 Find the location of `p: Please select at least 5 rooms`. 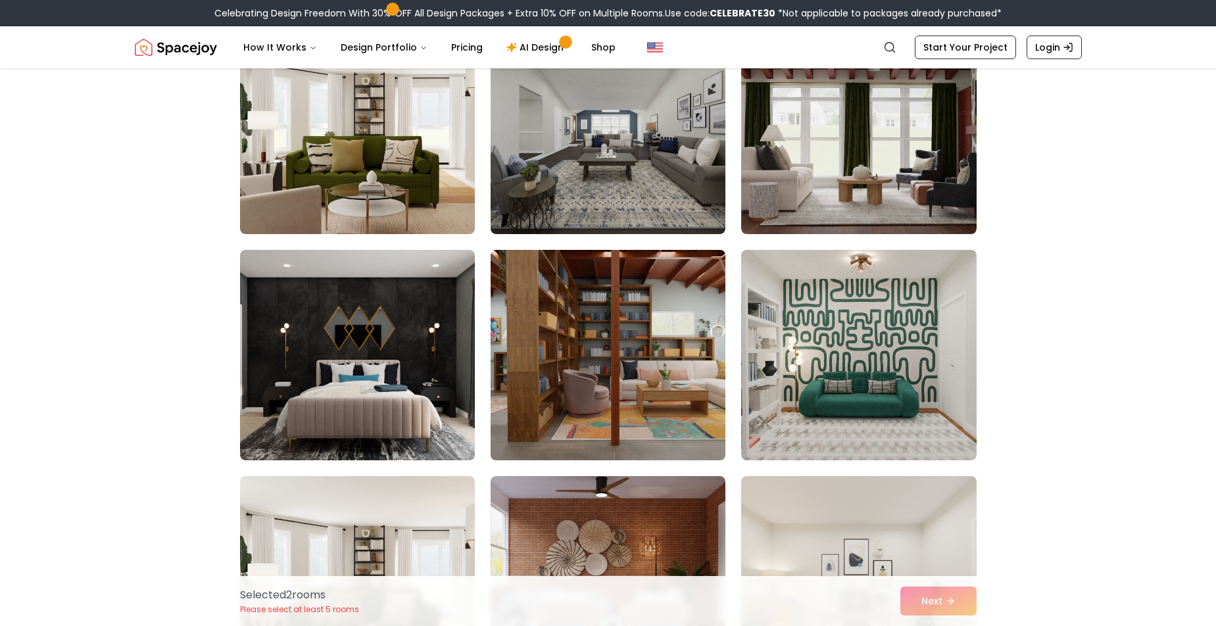

p: Please select at least 5 rooms is located at coordinates (299, 610).